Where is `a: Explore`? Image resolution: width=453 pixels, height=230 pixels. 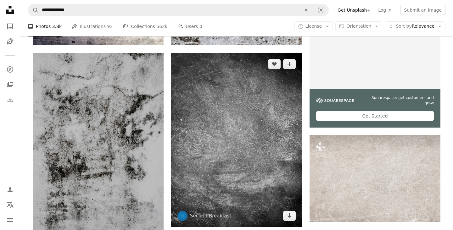
a: Explore is located at coordinates (10, 70).